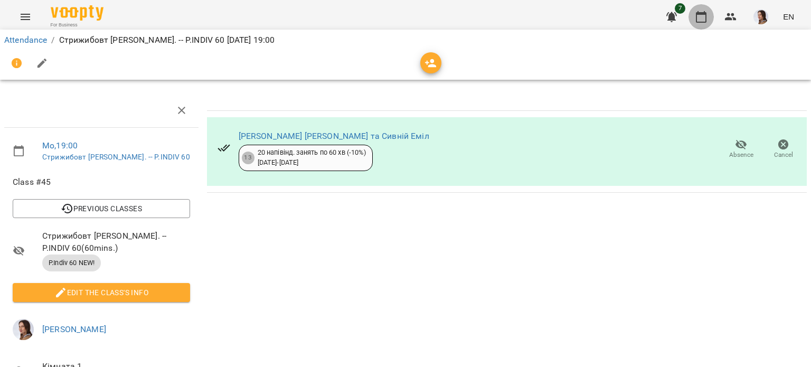 This screenshot has width=811, height=367. I want to click on img: Voopty Logo, so click(77, 13).